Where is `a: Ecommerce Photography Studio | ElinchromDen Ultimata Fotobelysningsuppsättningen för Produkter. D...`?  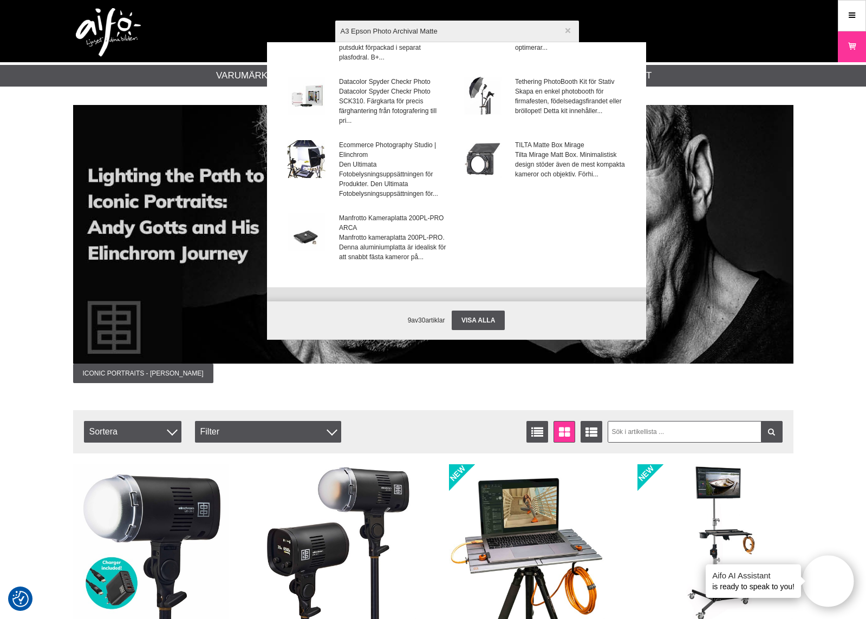
a: Ecommerce Photography Studio | ElinchromDen Ultimata Fotobelysningsuppsättningen för Produkter. D... is located at coordinates (368, 169).